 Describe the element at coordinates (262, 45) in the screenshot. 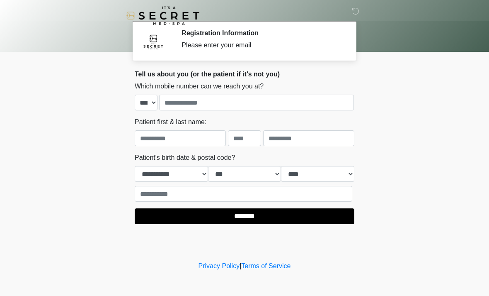

I see `div: Please enter your email` at that location.